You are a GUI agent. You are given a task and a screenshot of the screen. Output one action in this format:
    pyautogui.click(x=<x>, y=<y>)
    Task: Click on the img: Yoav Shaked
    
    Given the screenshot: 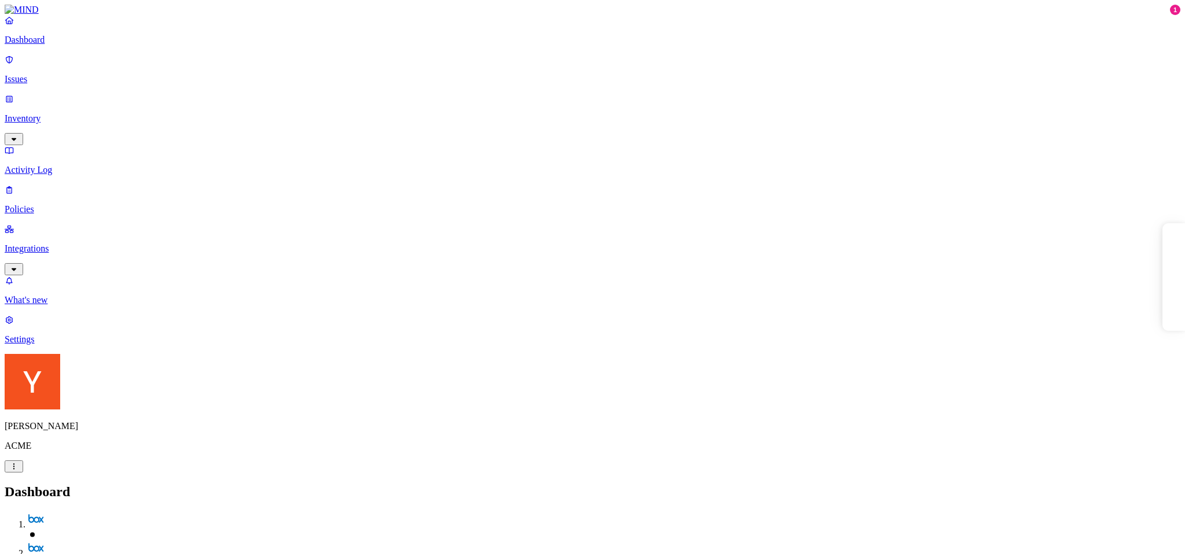 What is the action you would take?
    pyautogui.click(x=32, y=382)
    